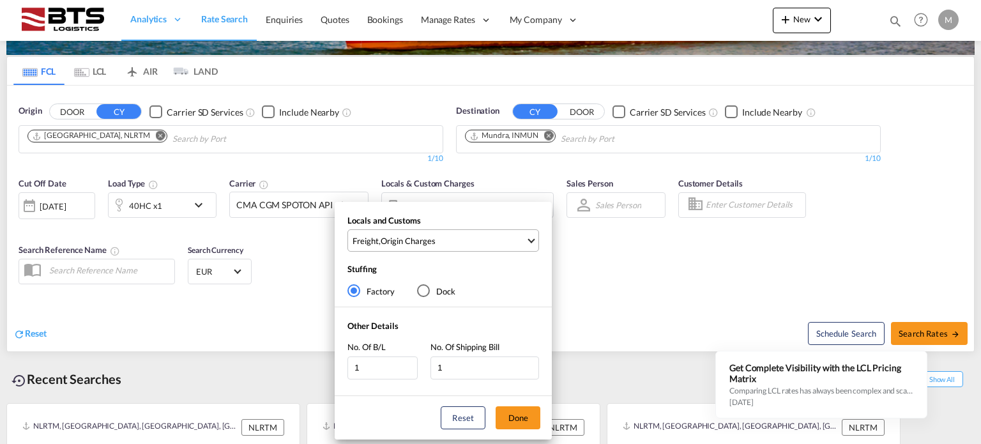 The width and height of the screenshot is (981, 444). I want to click on div: Freight, so click(365, 241).